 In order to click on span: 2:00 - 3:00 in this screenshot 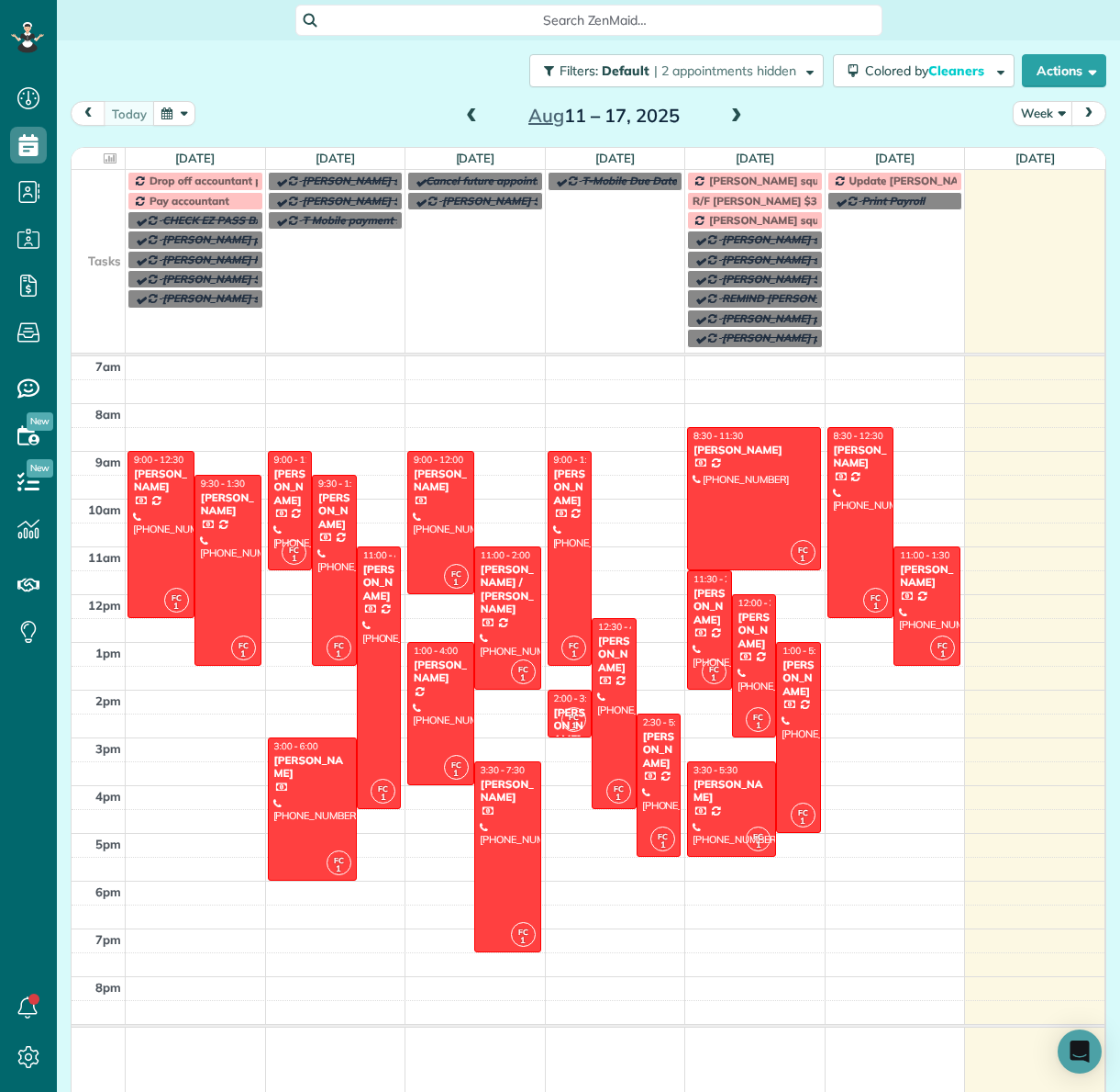, I will do `click(577, 697)`.